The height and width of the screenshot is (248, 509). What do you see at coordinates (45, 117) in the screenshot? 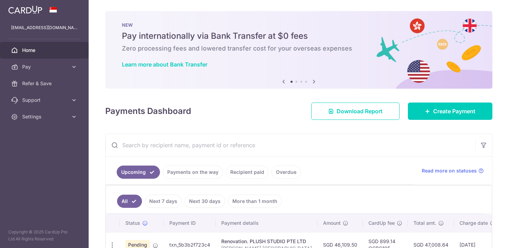
I see `span: Settings` at bounding box center [45, 117].